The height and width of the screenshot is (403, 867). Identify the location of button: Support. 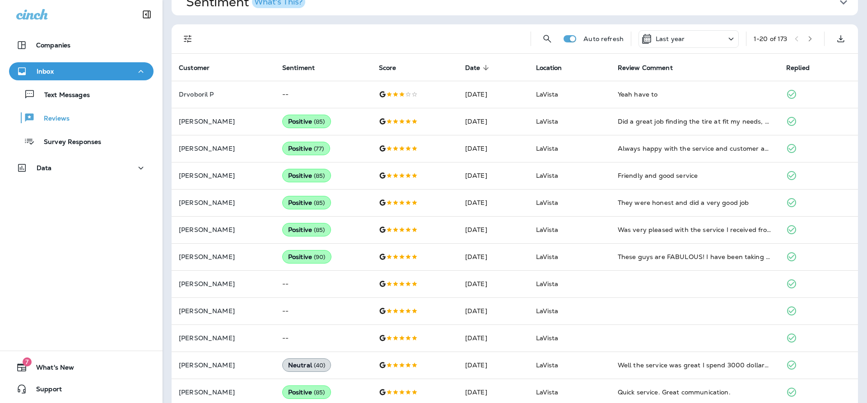
(81, 389).